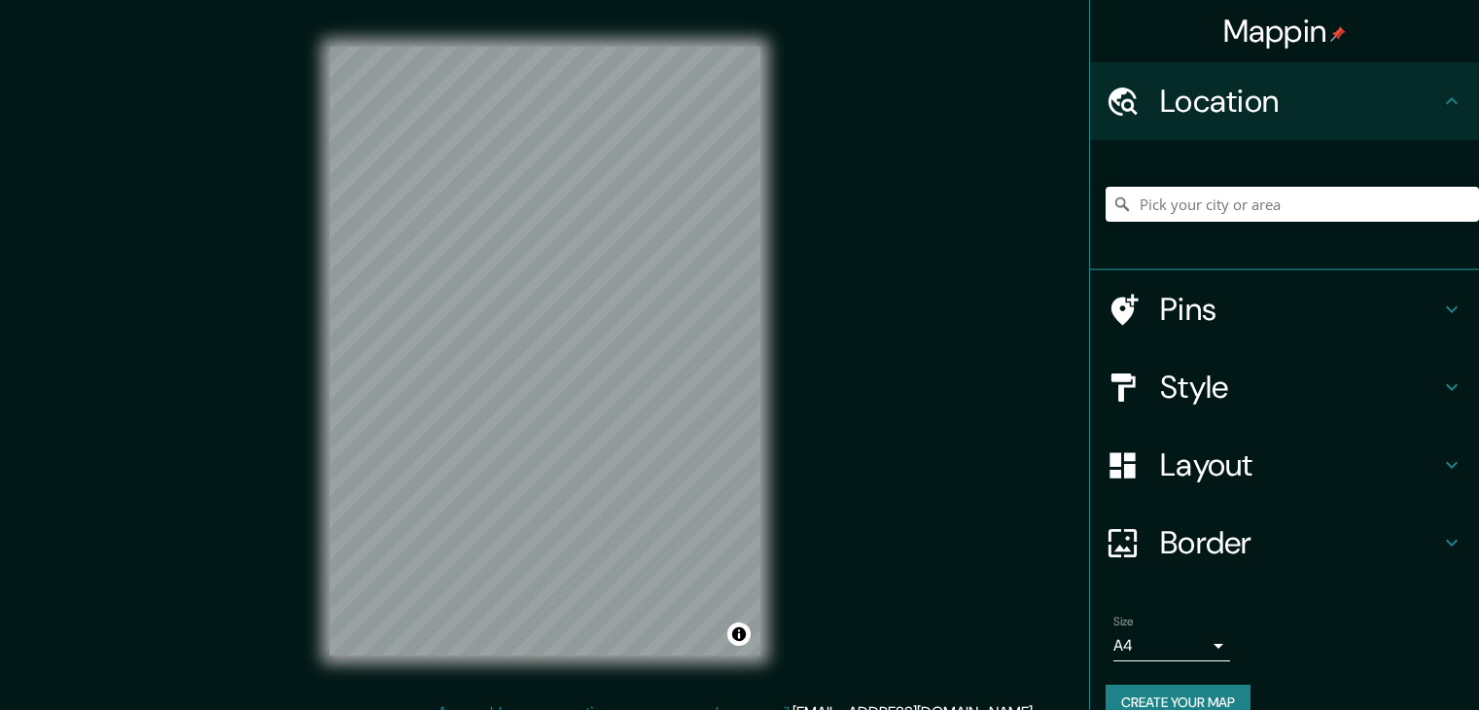  I want to click on h4: Border, so click(1300, 543).